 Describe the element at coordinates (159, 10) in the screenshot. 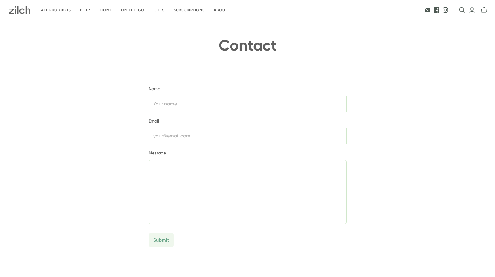

I see `a: Gifts` at that location.